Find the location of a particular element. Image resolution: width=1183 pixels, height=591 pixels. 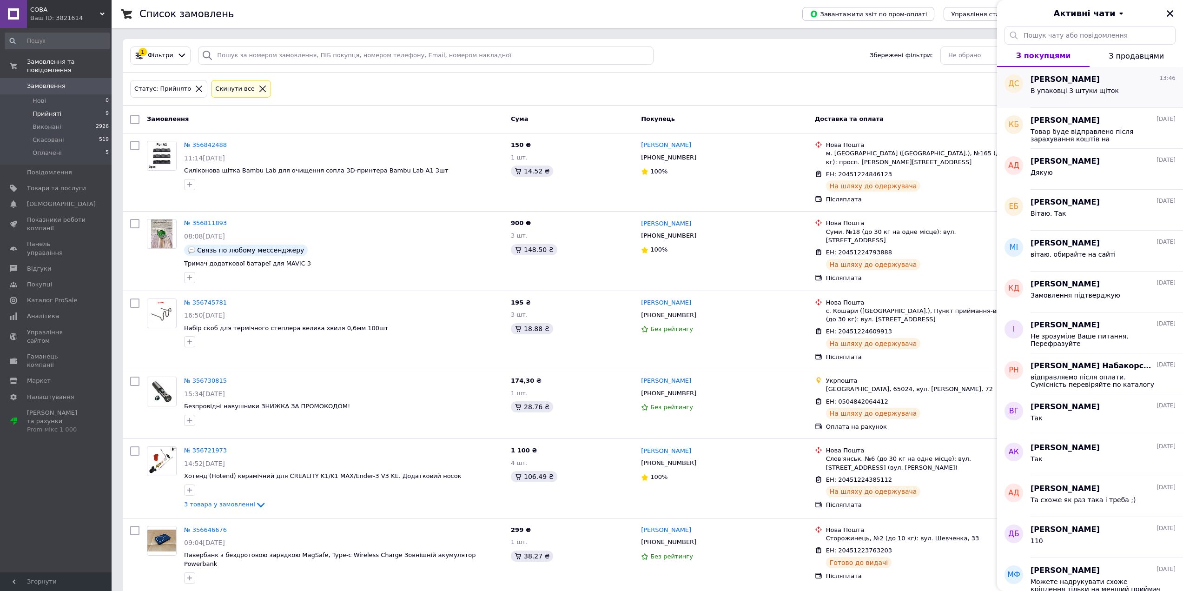

a: Павербанк з бездротовою зарядкою MagSafe, Type-c Wireless Charge Зовнішній акумулятор Powerbank is located at coordinates (330, 559).